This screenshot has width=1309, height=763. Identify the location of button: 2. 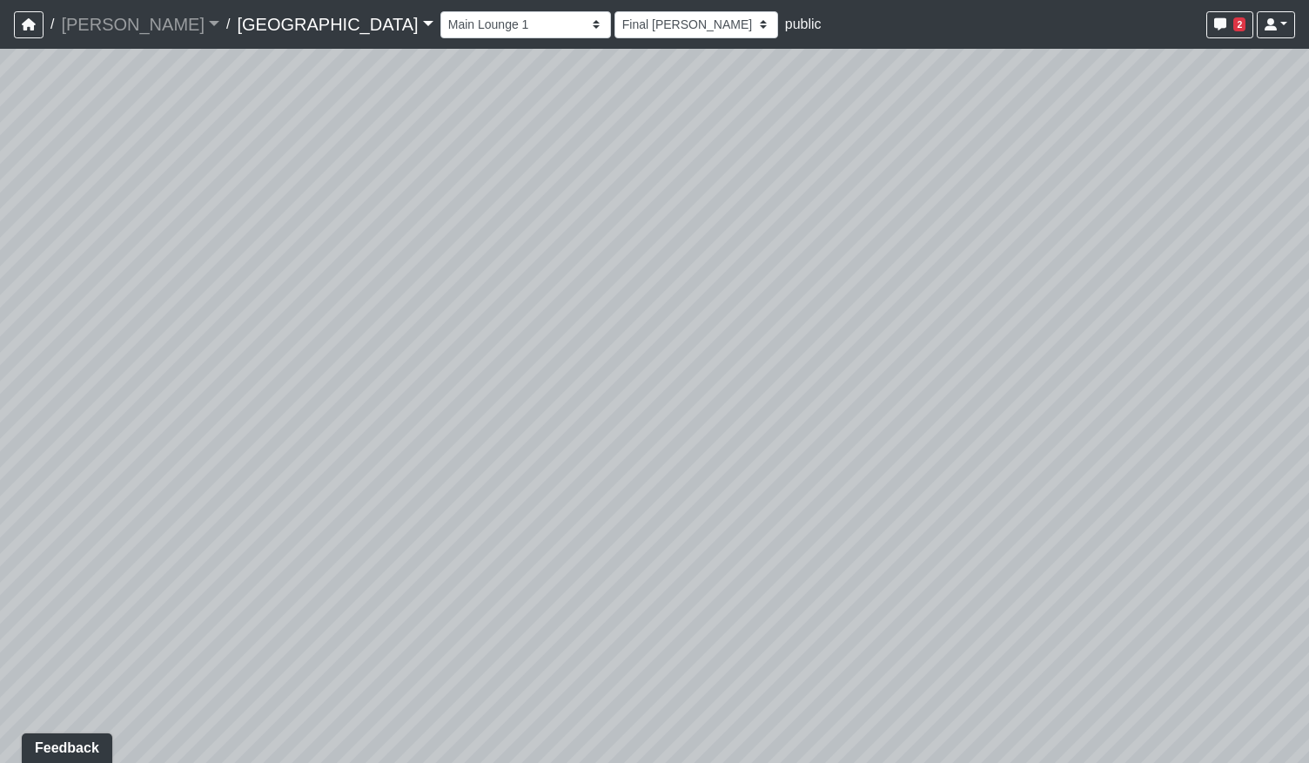
(1230, 24).